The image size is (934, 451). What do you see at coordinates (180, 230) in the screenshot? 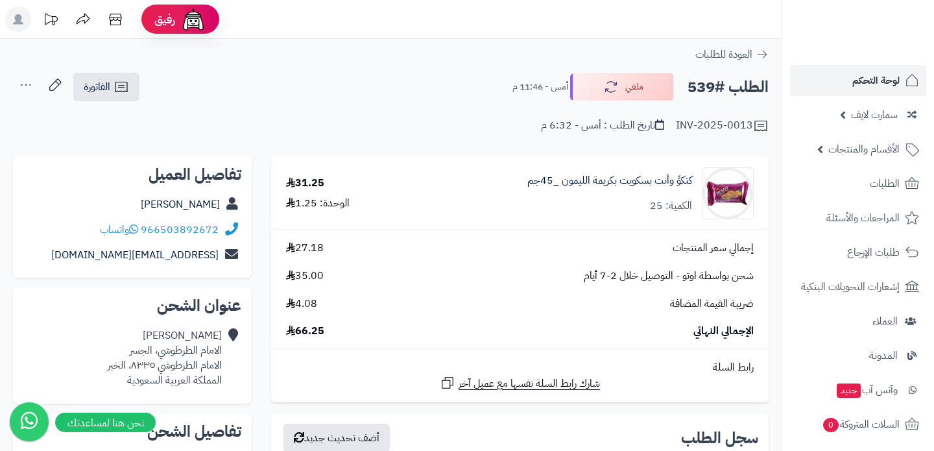
I see `a: 966503892672` at bounding box center [180, 230].